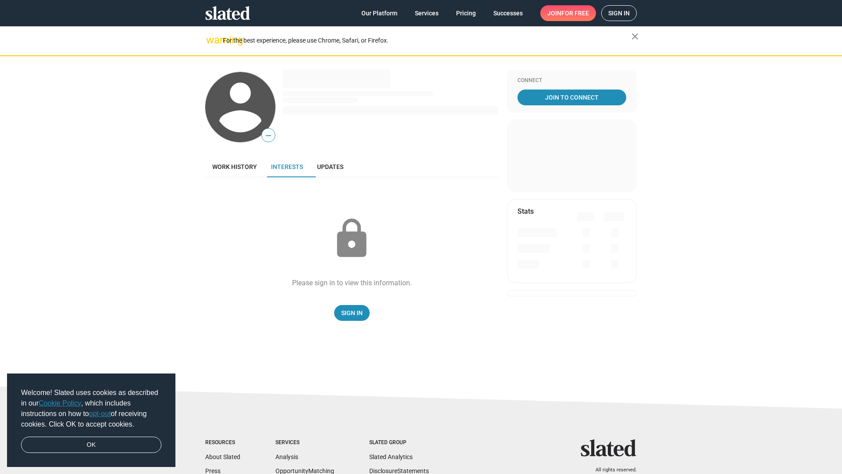 The image size is (842, 474). I want to click on a: Analysis, so click(287, 457).